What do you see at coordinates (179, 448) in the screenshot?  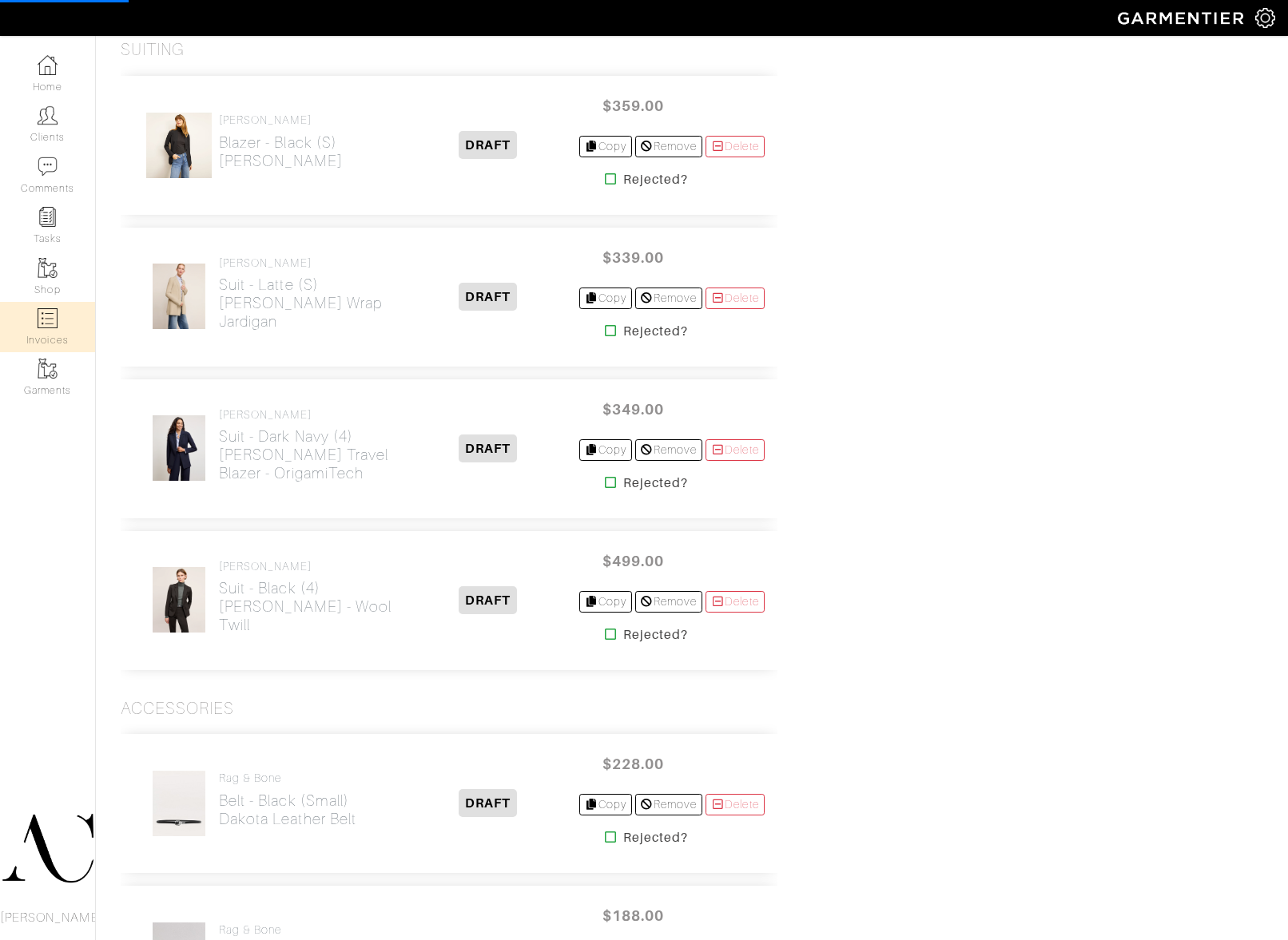 I see `img: iuHrCngKw3TqTbUDcRQtNzVG` at bounding box center [179, 448].